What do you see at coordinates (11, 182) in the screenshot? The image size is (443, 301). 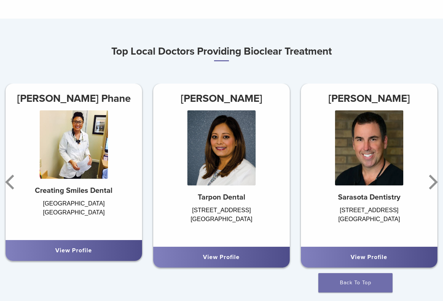 I see `button: Previous` at bounding box center [11, 182].